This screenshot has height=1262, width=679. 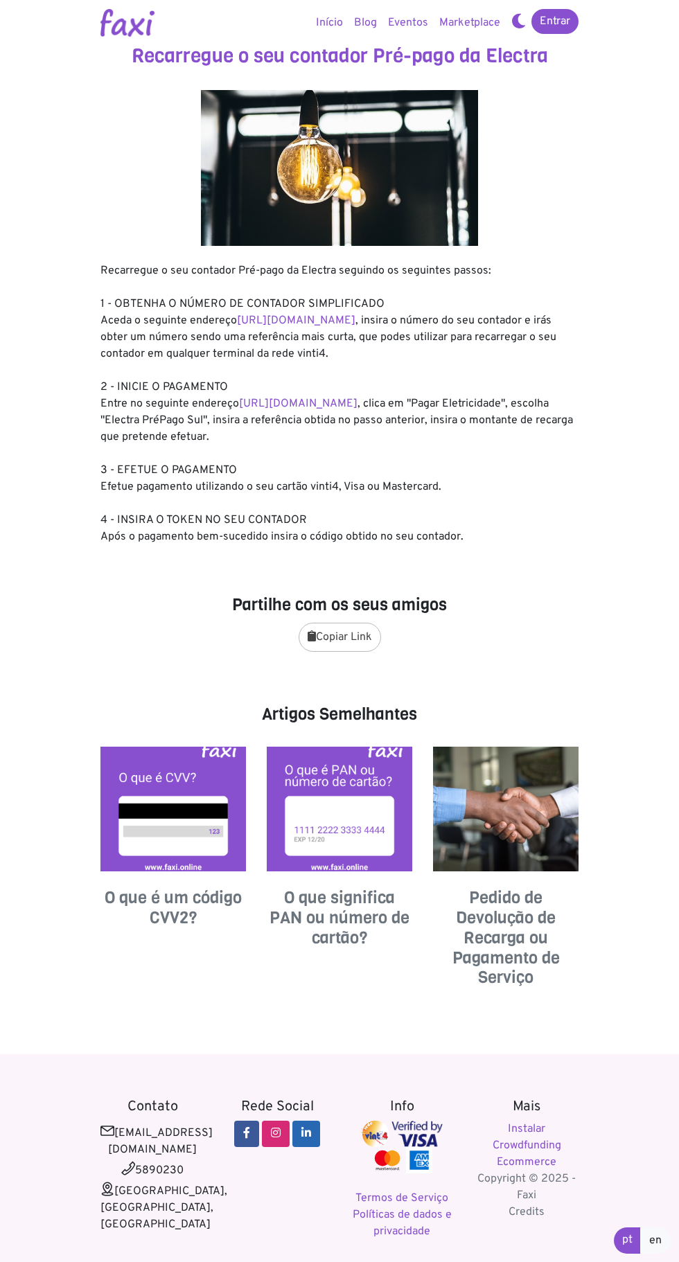 What do you see at coordinates (339, 605) in the screenshot?
I see `h4: Partilhe com os seus amigos` at bounding box center [339, 605].